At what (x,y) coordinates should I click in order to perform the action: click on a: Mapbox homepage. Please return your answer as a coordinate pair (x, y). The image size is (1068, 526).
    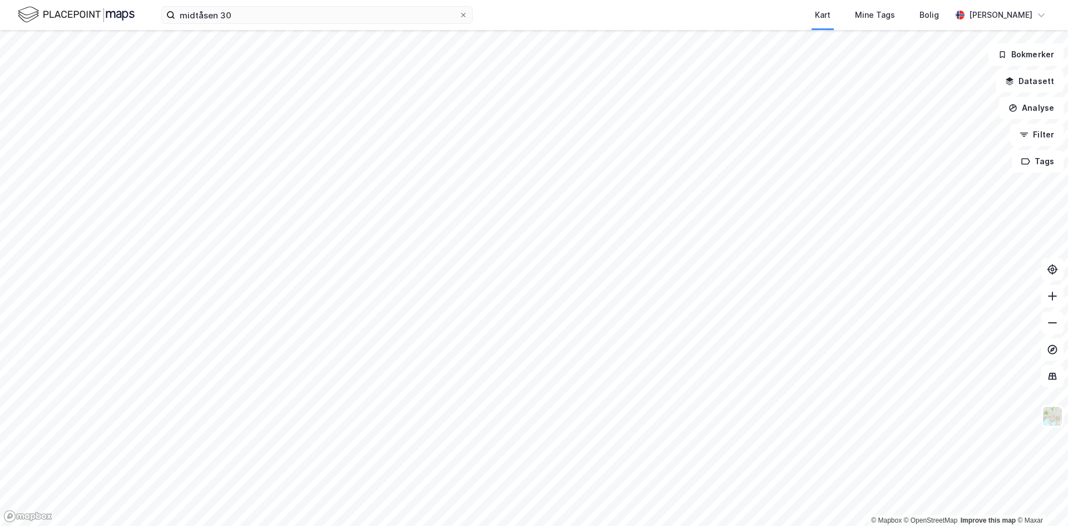
    Looking at the image, I should click on (28, 516).